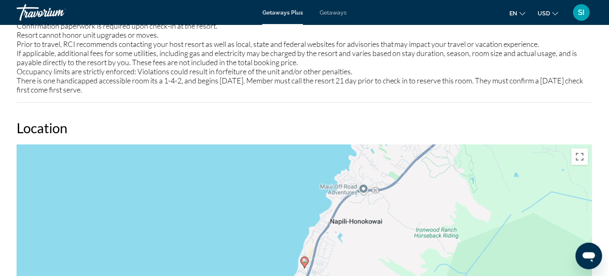  Describe the element at coordinates (283, 12) in the screenshot. I see `a: Getaways Plus` at that location.